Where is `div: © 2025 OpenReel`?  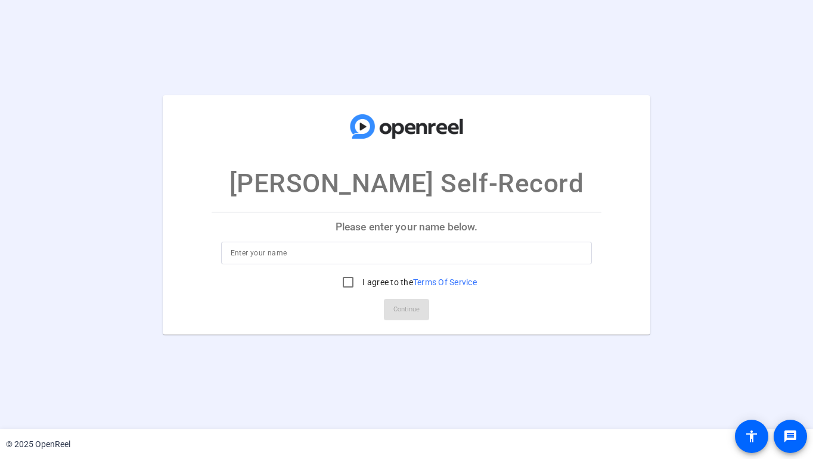 div: © 2025 OpenReel is located at coordinates (38, 445).